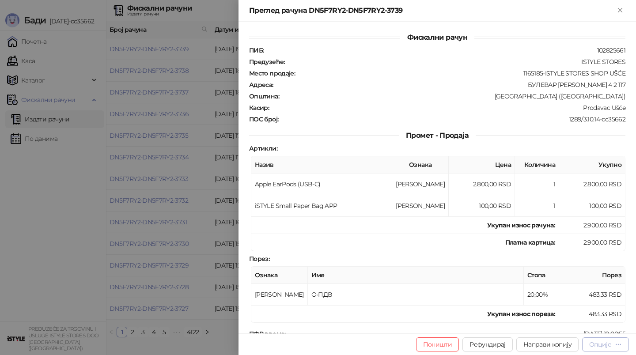 The width and height of the screenshot is (636, 355). I want to click on strong: Касир :, so click(259, 108).